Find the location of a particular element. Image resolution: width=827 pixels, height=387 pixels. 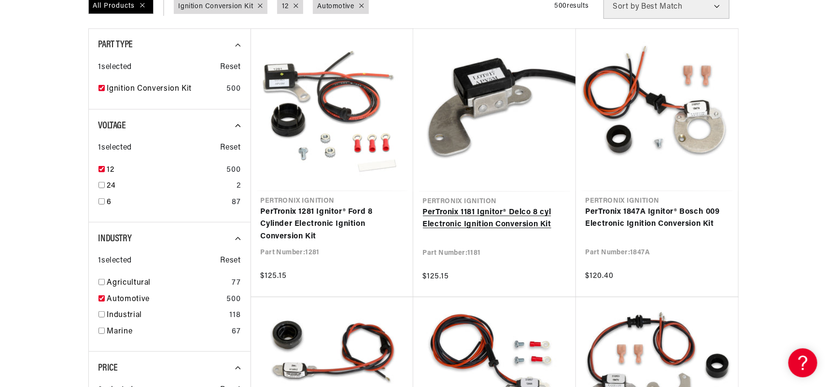

div: 77 is located at coordinates (236, 283).